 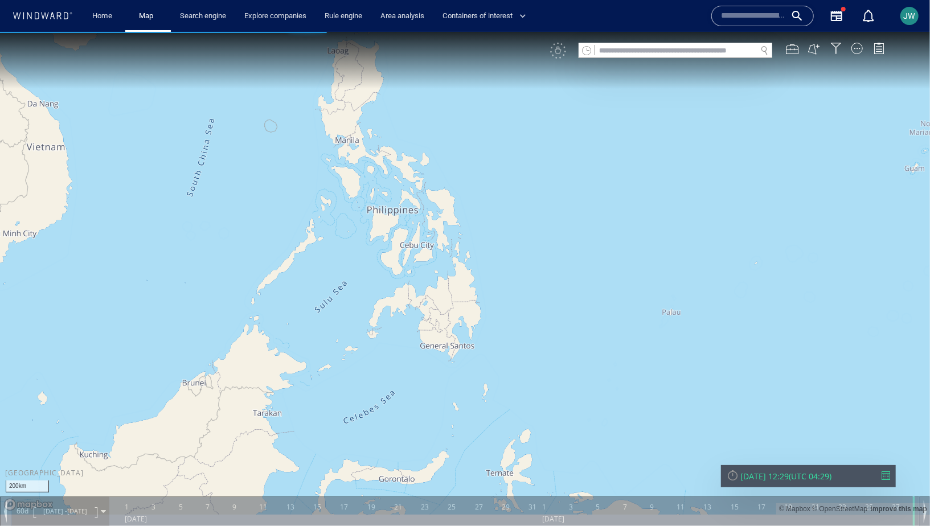 What do you see at coordinates (487, 16) in the screenshot?
I see `button: Containers of interest` at bounding box center [487, 16].